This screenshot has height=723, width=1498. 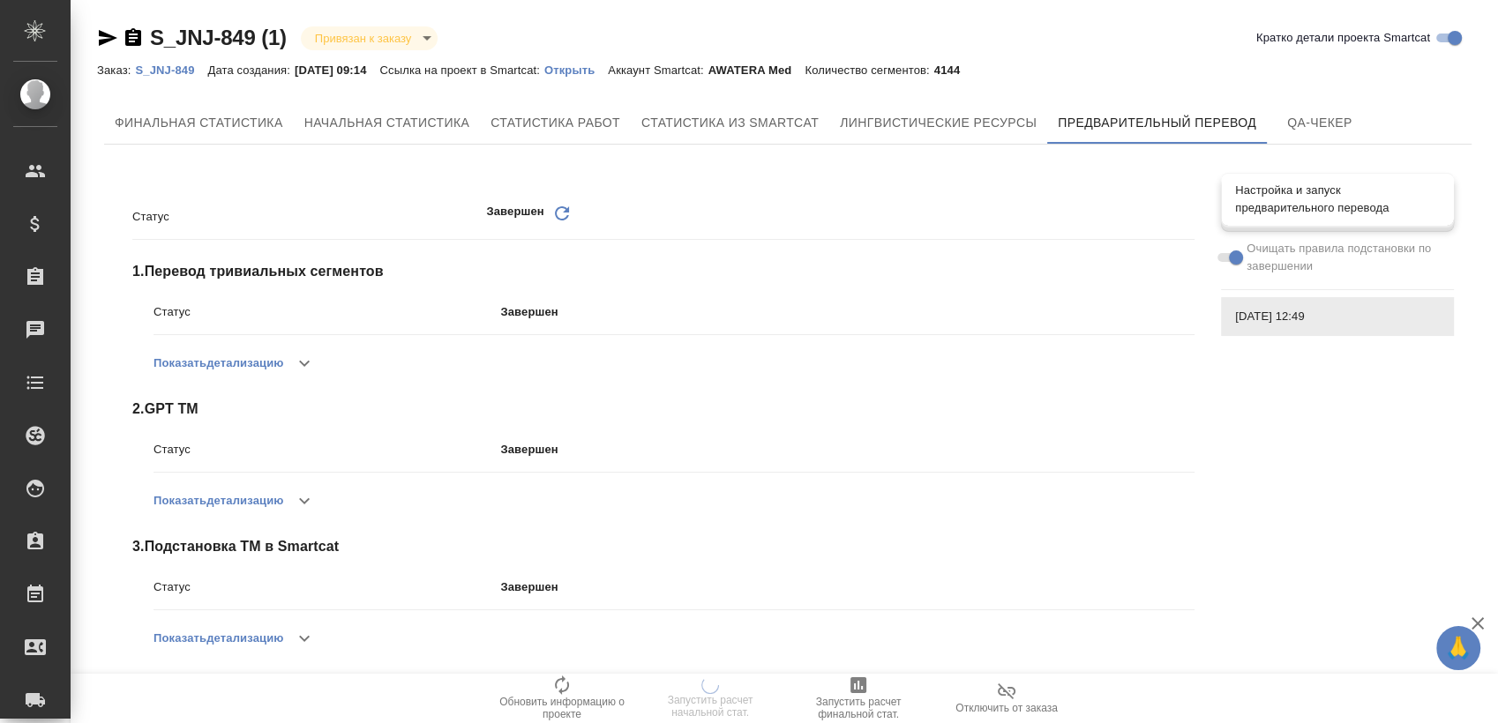 What do you see at coordinates (1344, 258) in the screenshot?
I see `span: Очищать правила подстановки по завершении` at bounding box center [1344, 258].